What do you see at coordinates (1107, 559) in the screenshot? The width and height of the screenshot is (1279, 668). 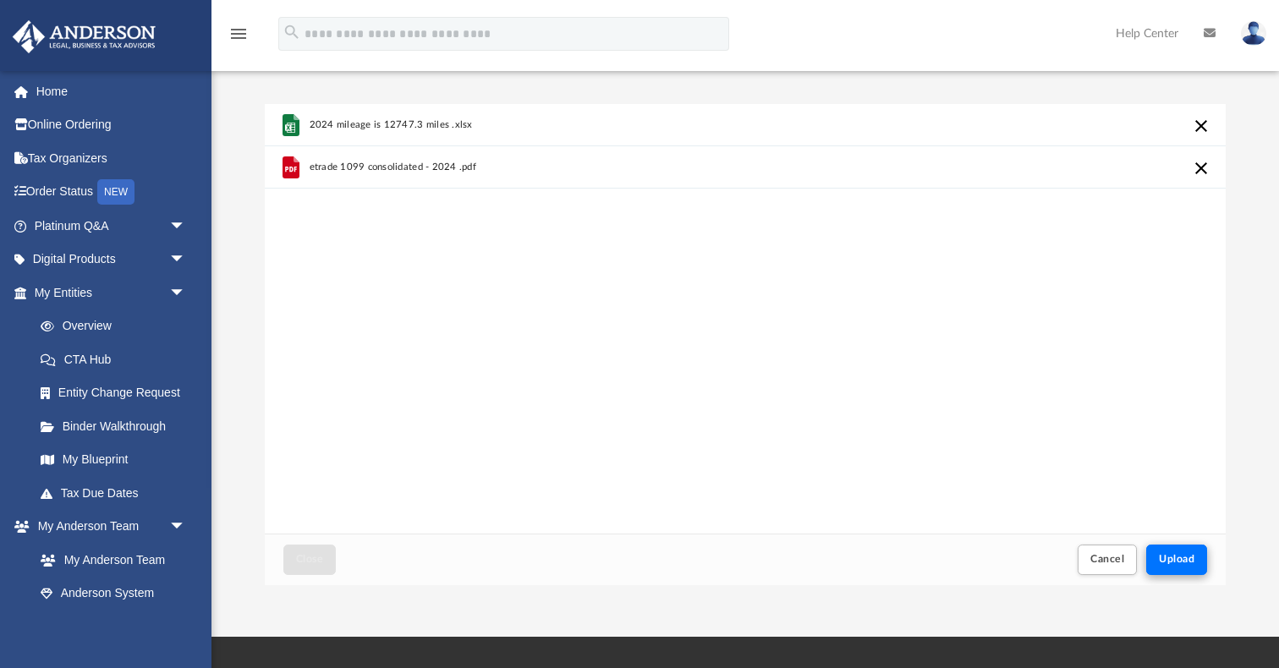 I see `button: Cancel` at bounding box center [1107, 559].